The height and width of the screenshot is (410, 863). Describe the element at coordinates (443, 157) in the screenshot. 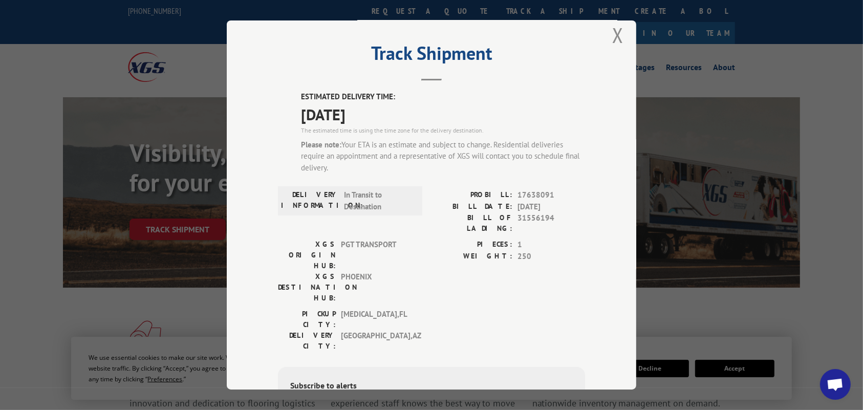

I see `div: Your ETA is an estimate and subject to change. Residential deliveries require an appointment and ...` at that location.